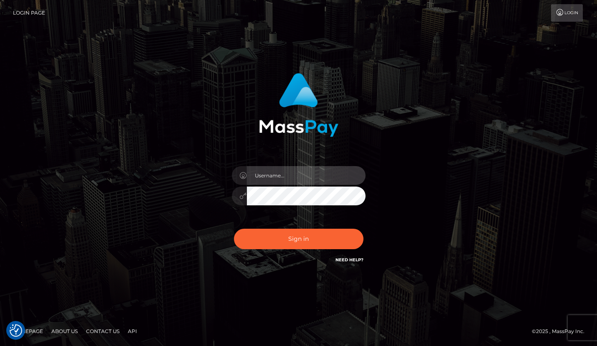 The height and width of the screenshot is (346, 597). I want to click on input: Username..., so click(306, 175).